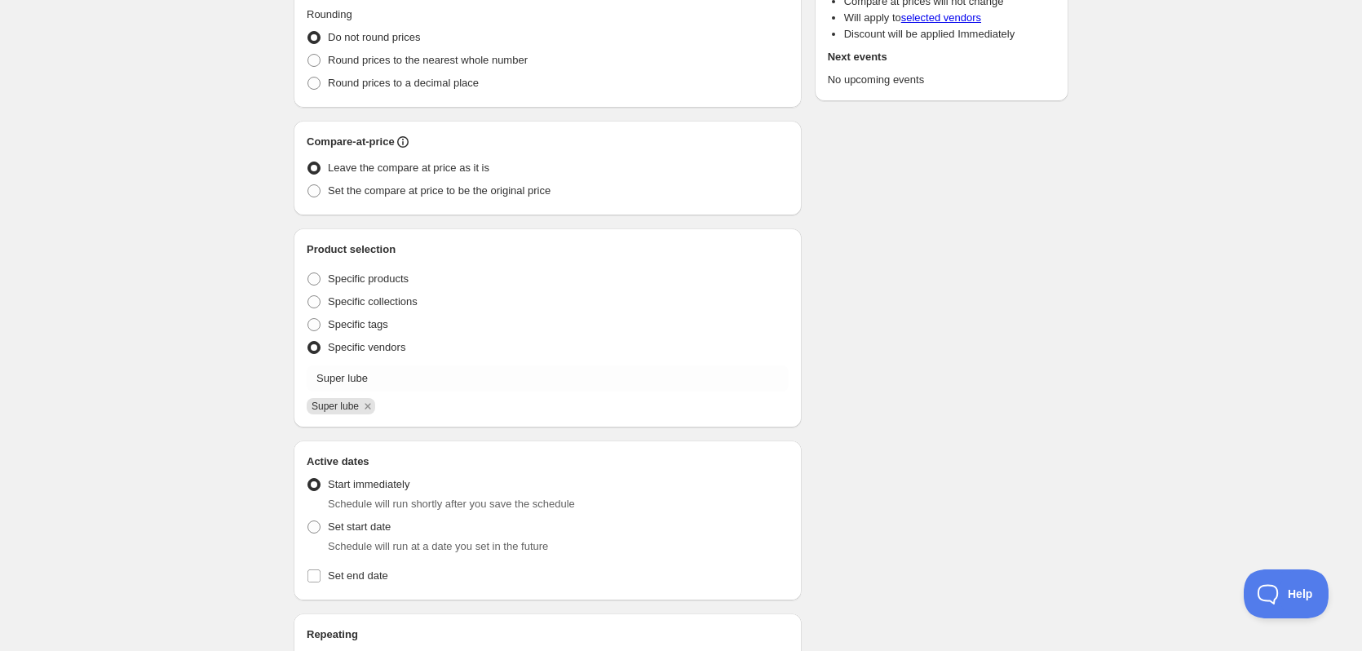 This screenshot has width=1362, height=651. Describe the element at coordinates (439, 190) in the screenshot. I see `span: Set the compare at price to be the original price` at that location.